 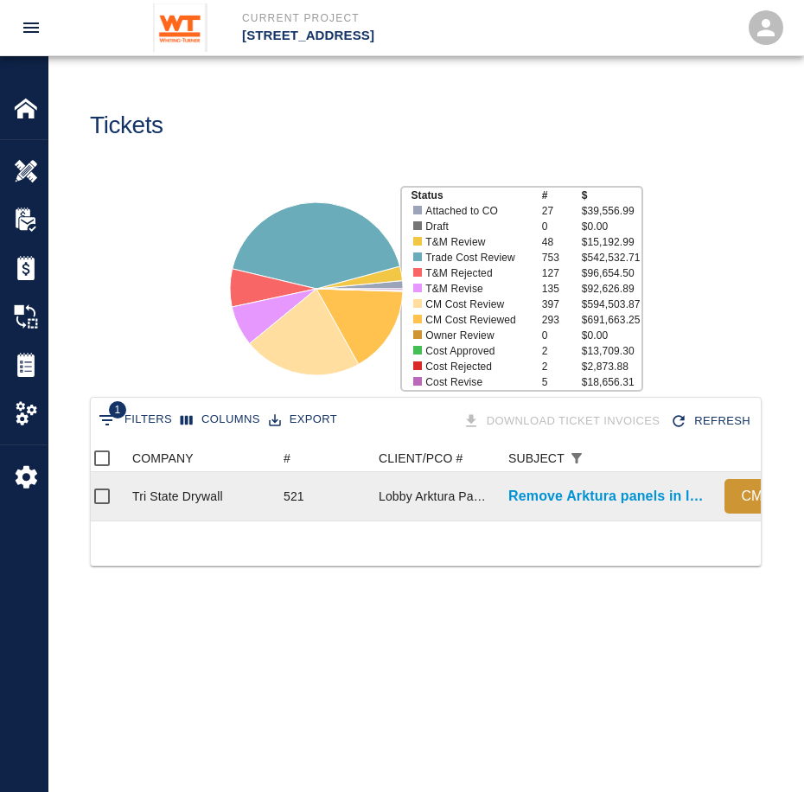 What do you see at coordinates (562, 211) in the screenshot?
I see `p: 27` at bounding box center [562, 211].